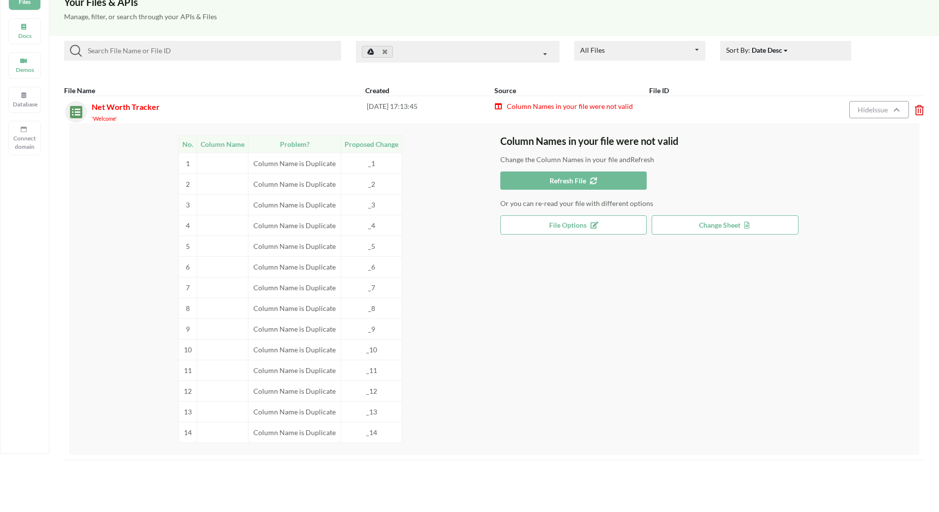  What do you see at coordinates (372, 205) in the screenshot?
I see `td: _3` at bounding box center [372, 205].